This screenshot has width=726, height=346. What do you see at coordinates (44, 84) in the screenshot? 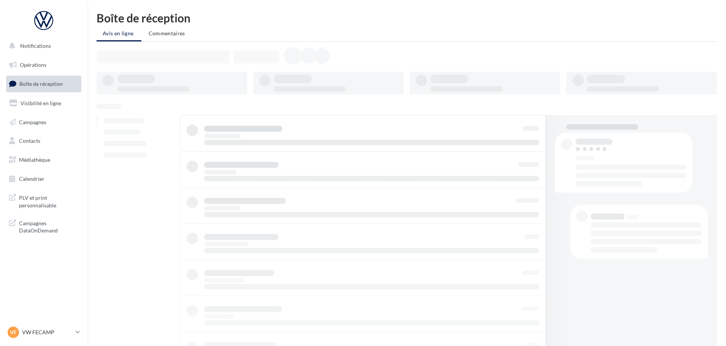
I see `a: Boîte de réception` at bounding box center [44, 84].